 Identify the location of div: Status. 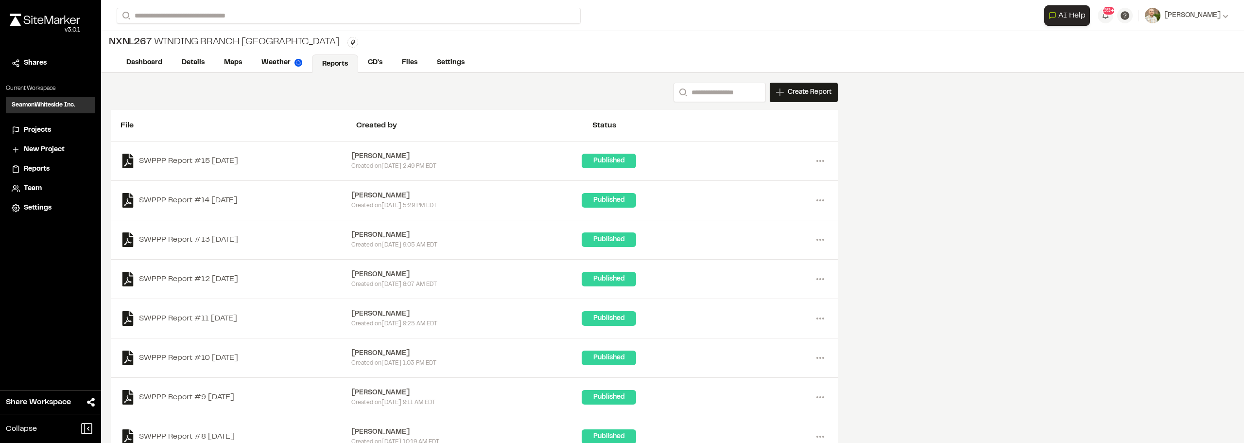
(710, 125).